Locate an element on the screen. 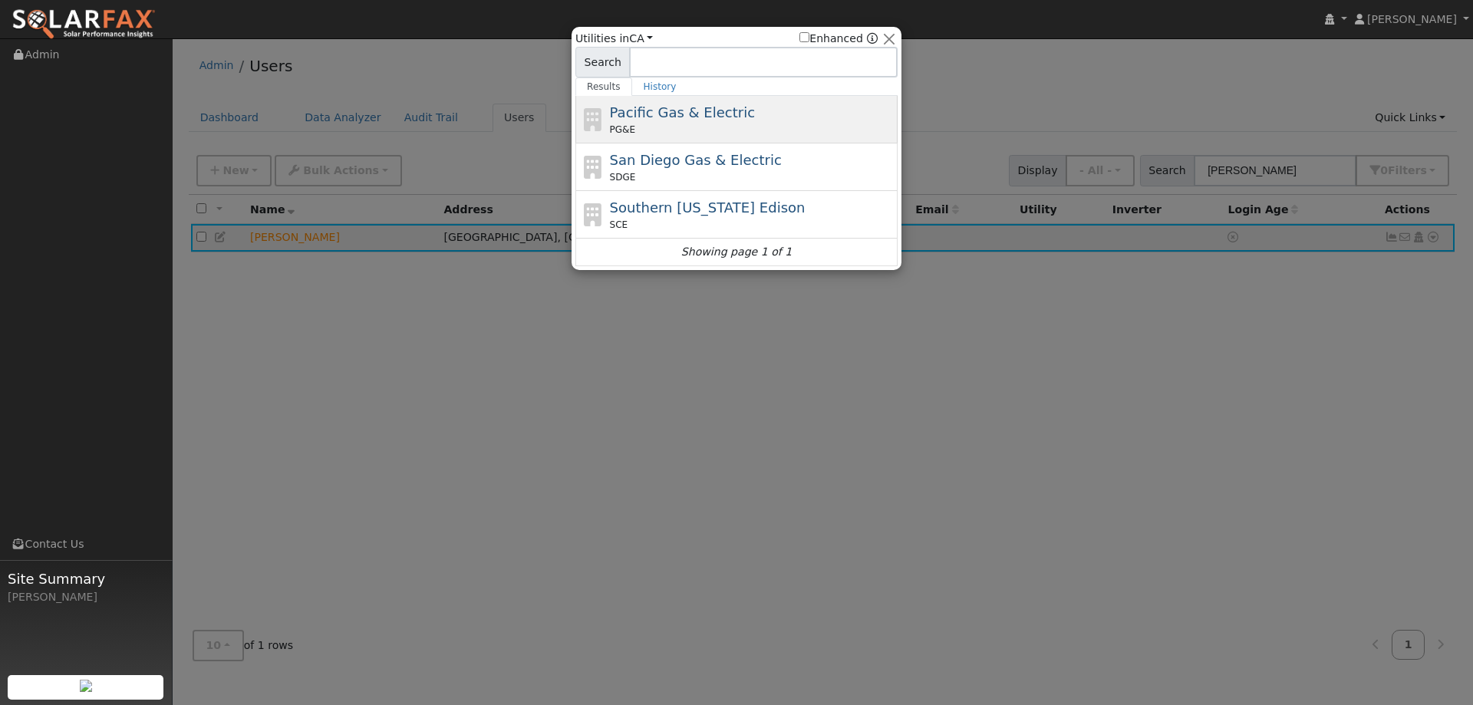 Image resolution: width=1473 pixels, height=705 pixels. span: Pacific Gas & Electric is located at coordinates (682, 112).